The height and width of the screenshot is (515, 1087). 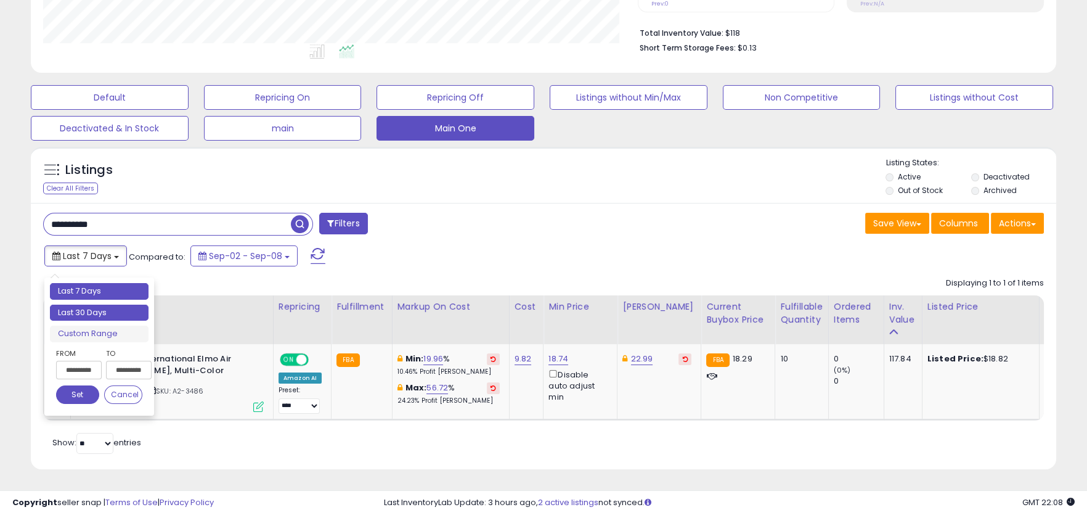 I want to click on small: (0%), so click(x=843, y=370).